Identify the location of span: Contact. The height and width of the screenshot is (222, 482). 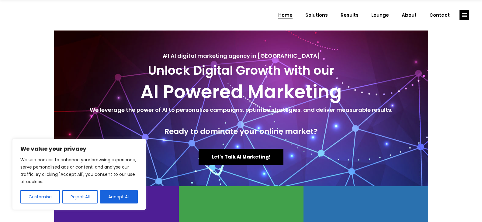
(439, 15).